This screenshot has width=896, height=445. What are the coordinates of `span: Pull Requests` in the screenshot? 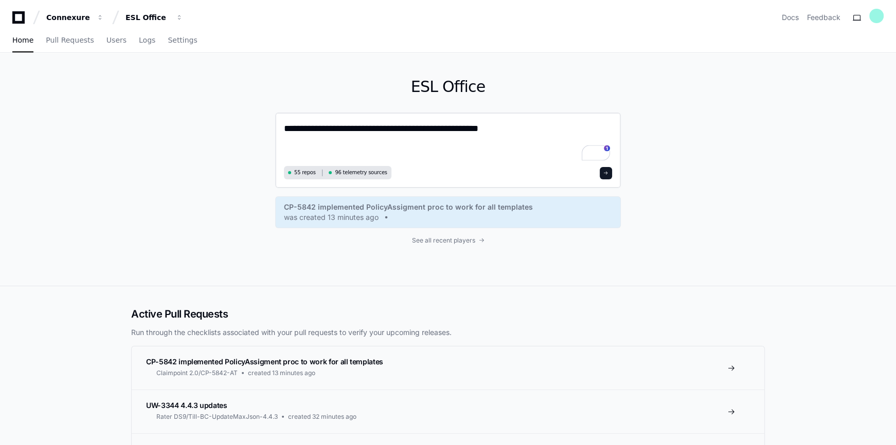 It's located at (69, 40).